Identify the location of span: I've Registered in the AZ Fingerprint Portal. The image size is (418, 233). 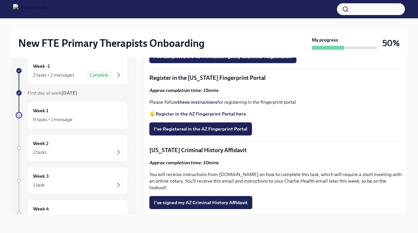
(201, 129).